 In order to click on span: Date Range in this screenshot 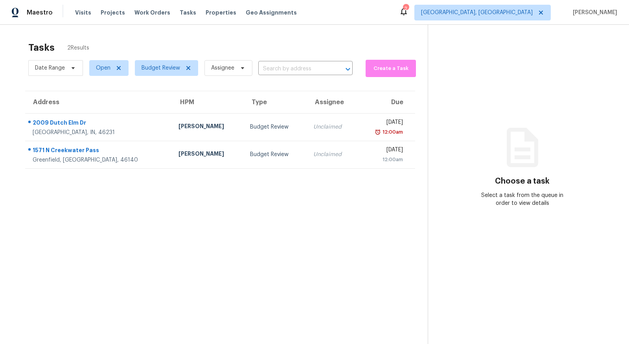, I will do `click(50, 68)`.